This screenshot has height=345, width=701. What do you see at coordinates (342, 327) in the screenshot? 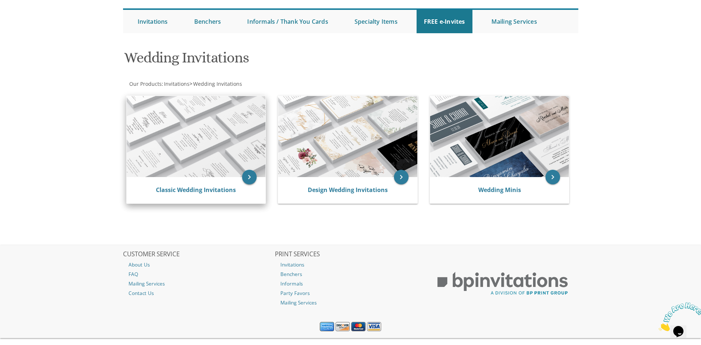
I see `img: Discover` at bounding box center [342, 327].